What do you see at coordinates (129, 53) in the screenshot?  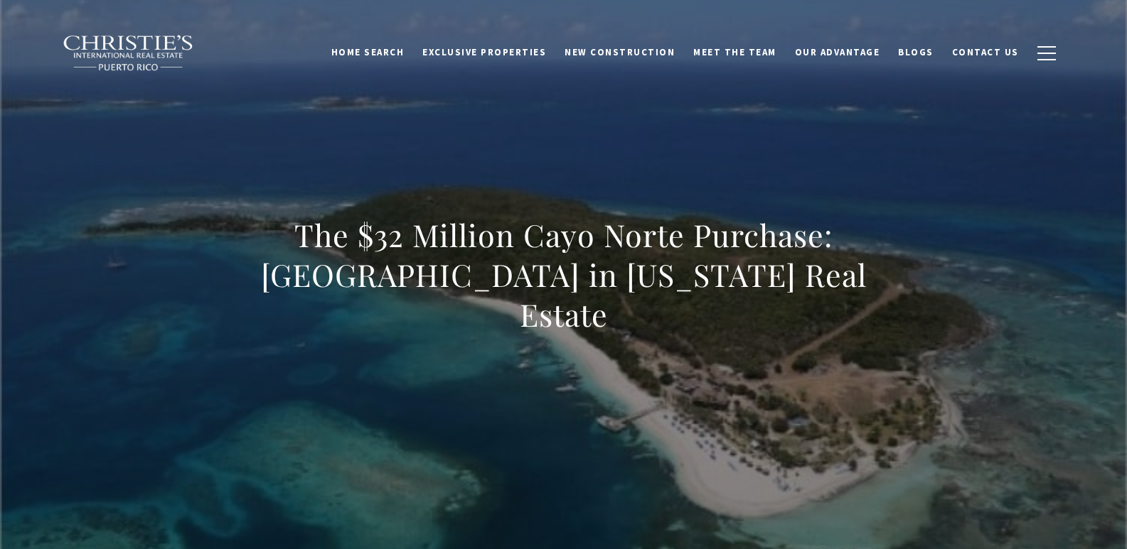 I see `img: Christie's International Real Estate black text logo` at bounding box center [129, 53].